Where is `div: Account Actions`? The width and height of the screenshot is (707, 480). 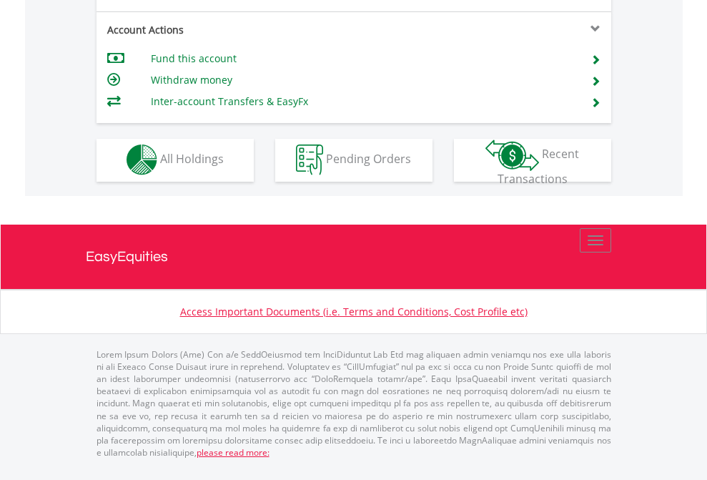
div: Account Actions is located at coordinates (225, 30).